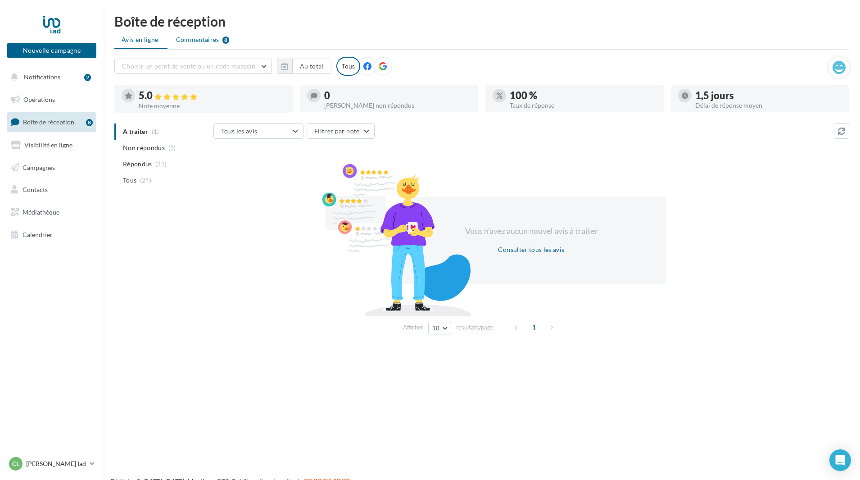 This screenshot has width=860, height=480. I want to click on button: Choisir un point de vente ou un code magasin, so click(193, 66).